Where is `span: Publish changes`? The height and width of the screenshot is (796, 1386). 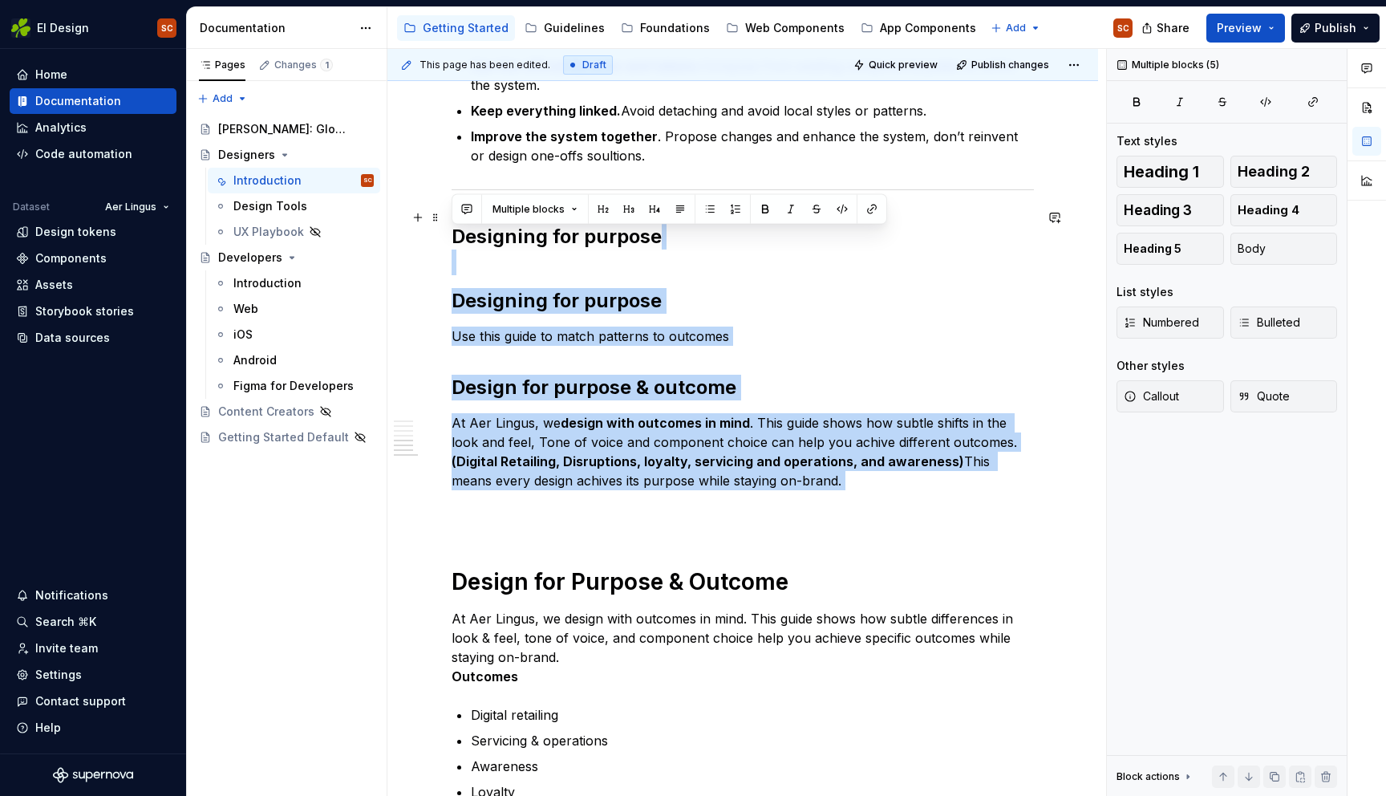
span: Publish changes is located at coordinates (1010, 65).